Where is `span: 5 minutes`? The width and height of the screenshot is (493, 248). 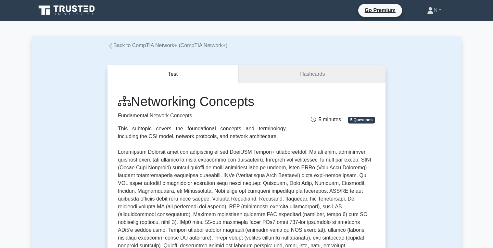 span: 5 minutes is located at coordinates (326, 119).